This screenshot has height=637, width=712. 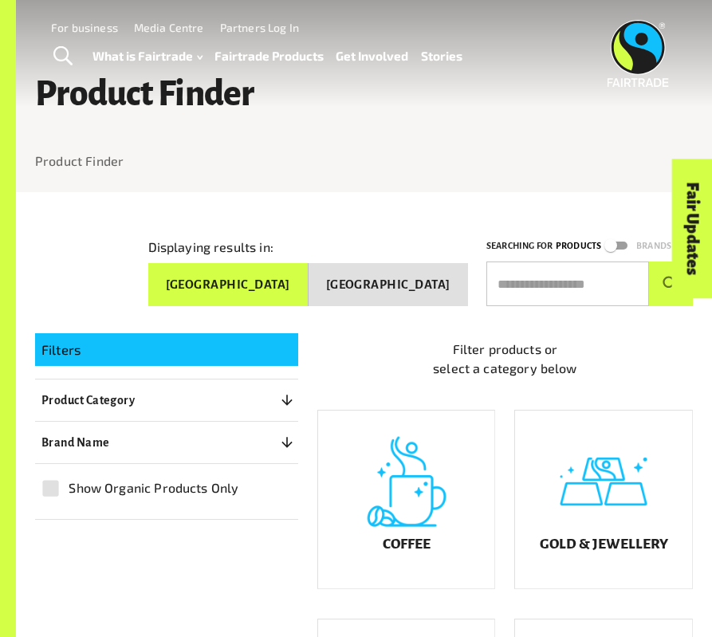 I want to click on a: Product Finder, so click(x=79, y=160).